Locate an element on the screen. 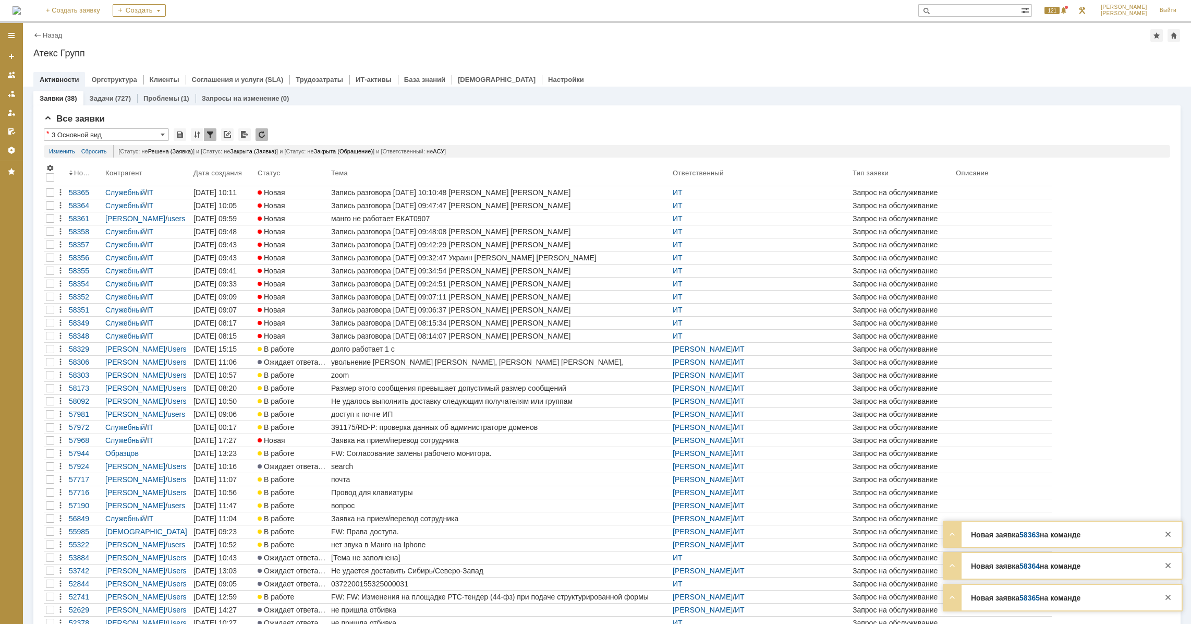 The height and width of the screenshot is (624, 1191). a: 58361 is located at coordinates (85, 218).